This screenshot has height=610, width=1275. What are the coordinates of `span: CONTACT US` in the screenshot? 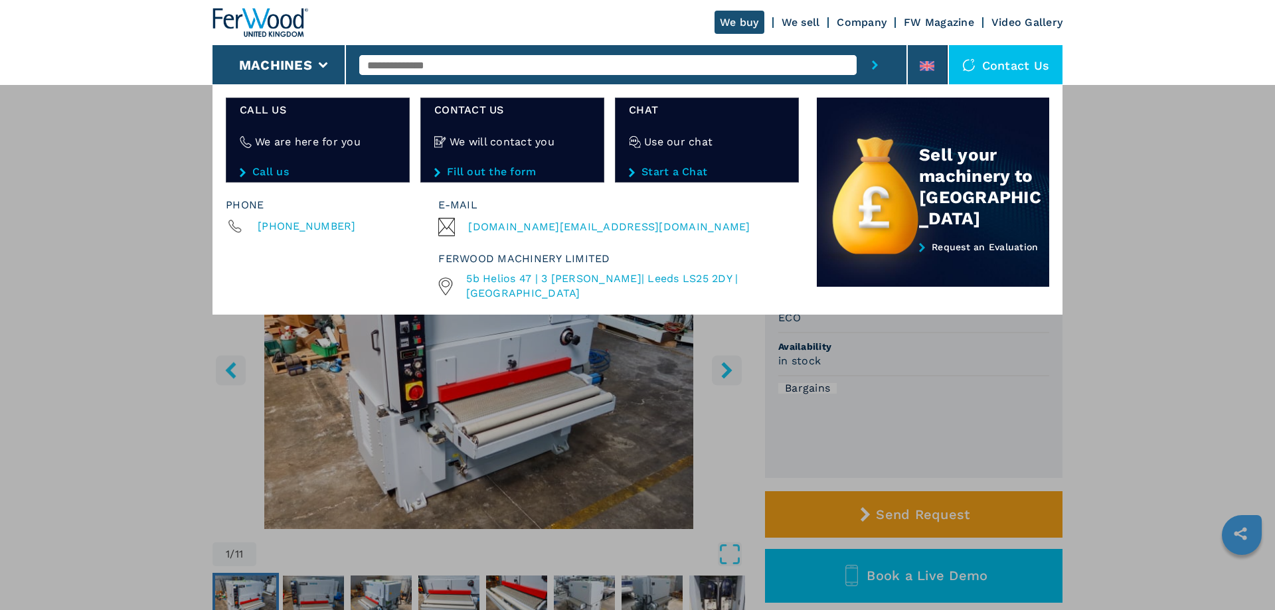 It's located at (512, 110).